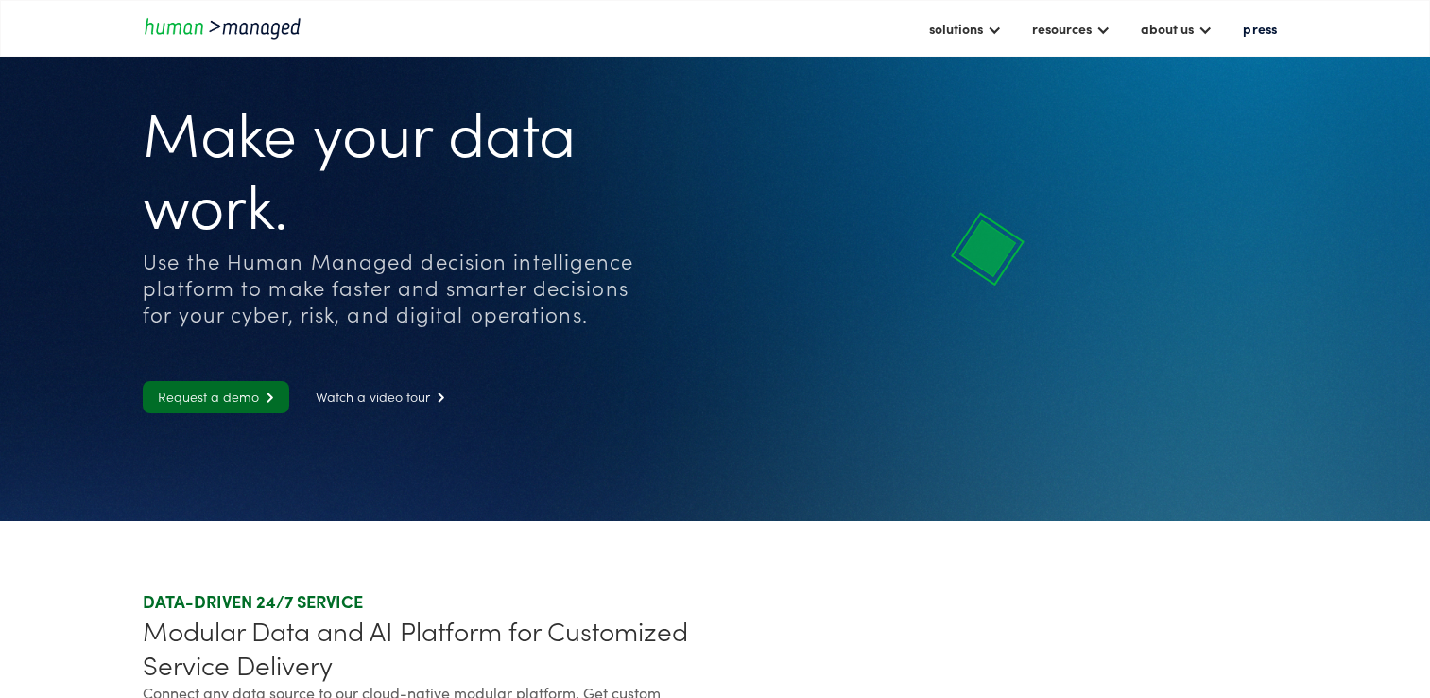 This screenshot has height=698, width=1430. What do you see at coordinates (380, 397) in the screenshot?
I see `a: Watch a video tour` at bounding box center [380, 397].